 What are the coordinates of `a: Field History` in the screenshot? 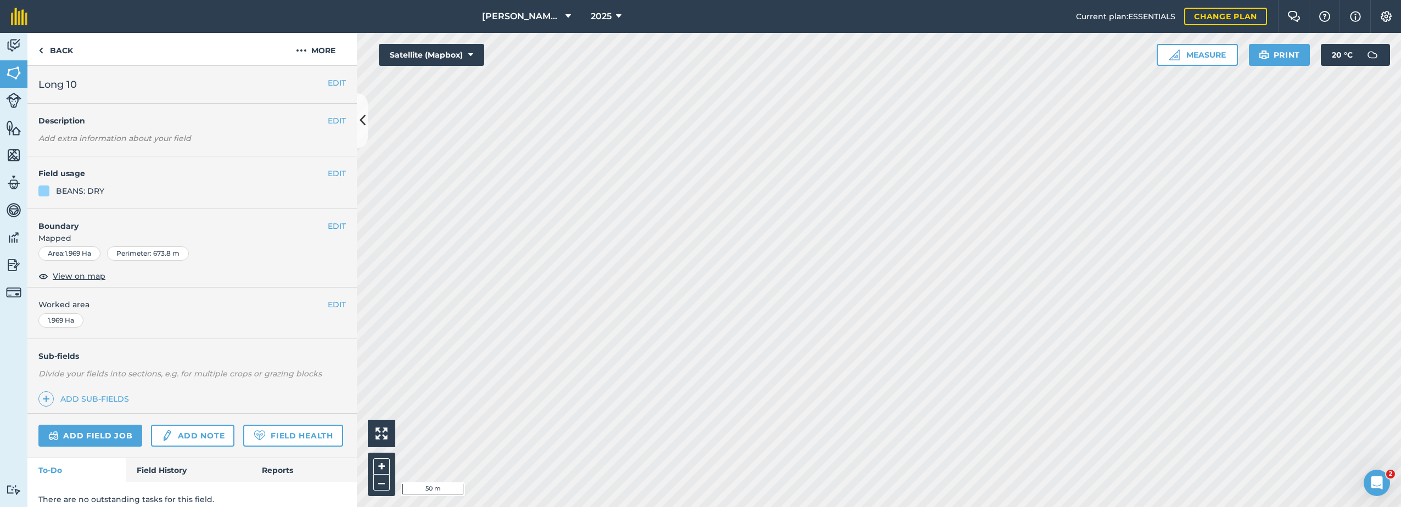 It's located at (188, 471).